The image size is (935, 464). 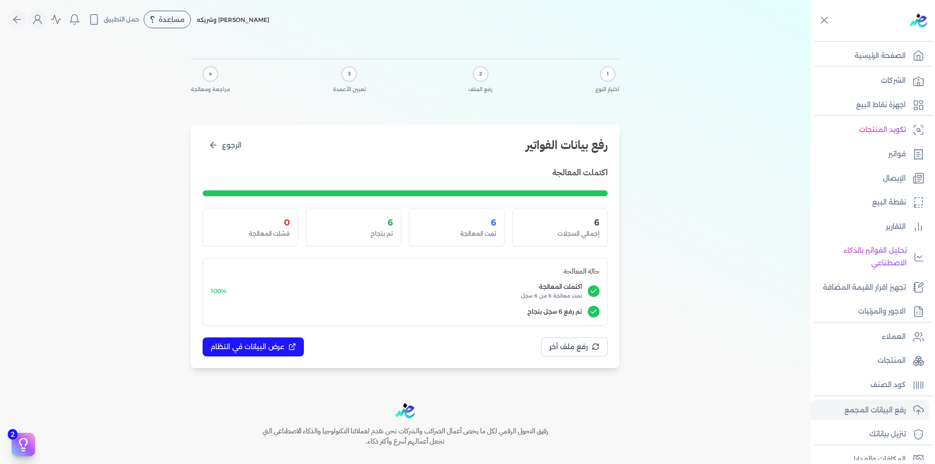 What do you see at coordinates (247, 347) in the screenshot?
I see `span: عرض البيانات في النظام` at bounding box center [247, 347].